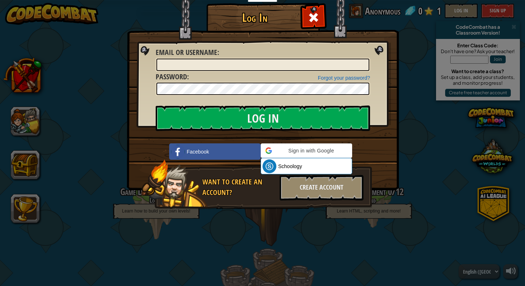 The width and height of the screenshot is (525, 286). What do you see at coordinates (186, 52) in the screenshot?
I see `span: Email or Username` at bounding box center [186, 52].